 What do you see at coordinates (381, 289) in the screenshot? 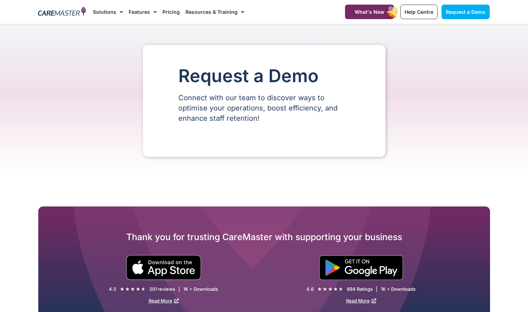
I see `div: 894 Ratings | 1K + Downloads` at bounding box center [381, 289].